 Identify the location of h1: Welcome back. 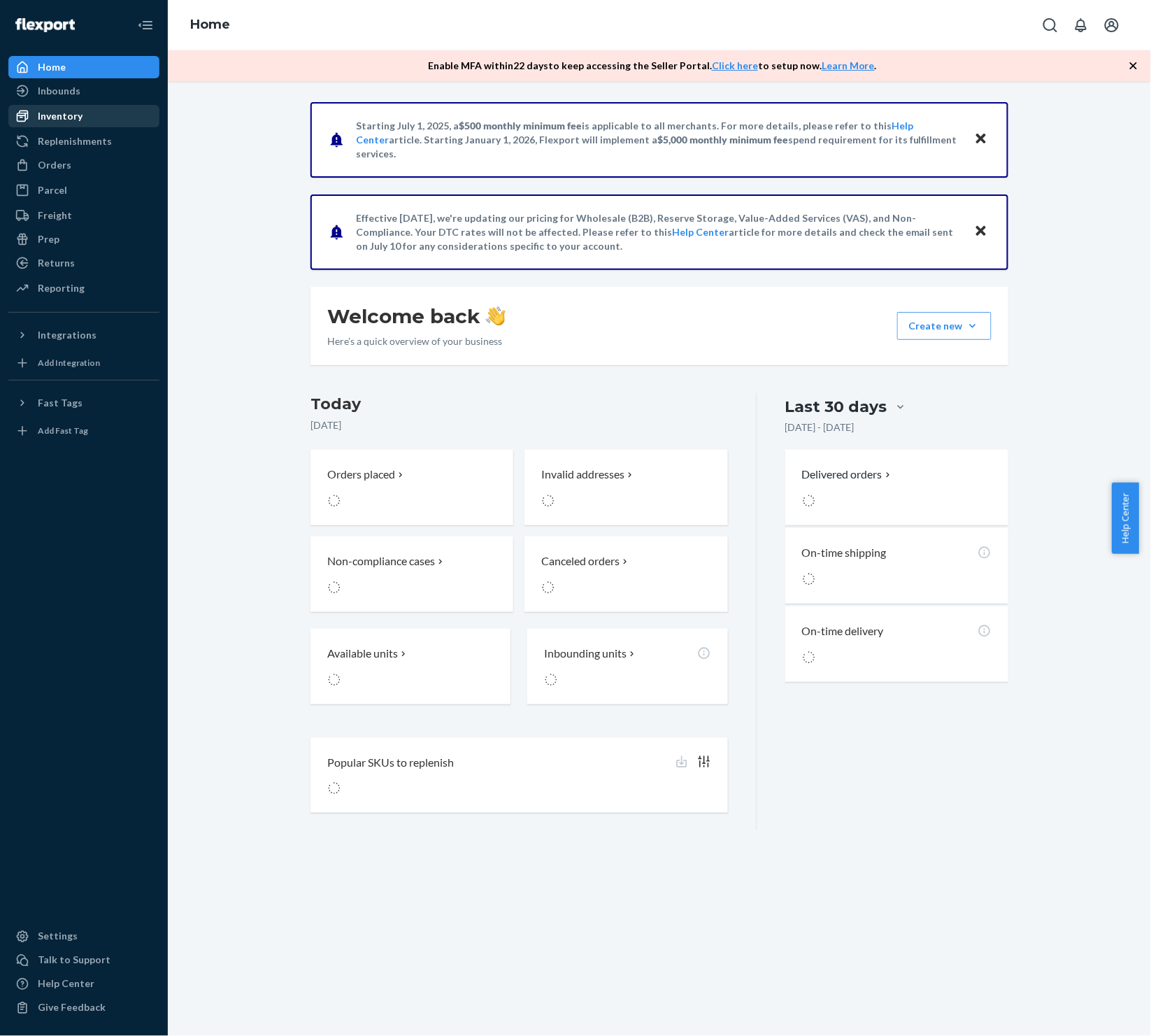
(416, 316).